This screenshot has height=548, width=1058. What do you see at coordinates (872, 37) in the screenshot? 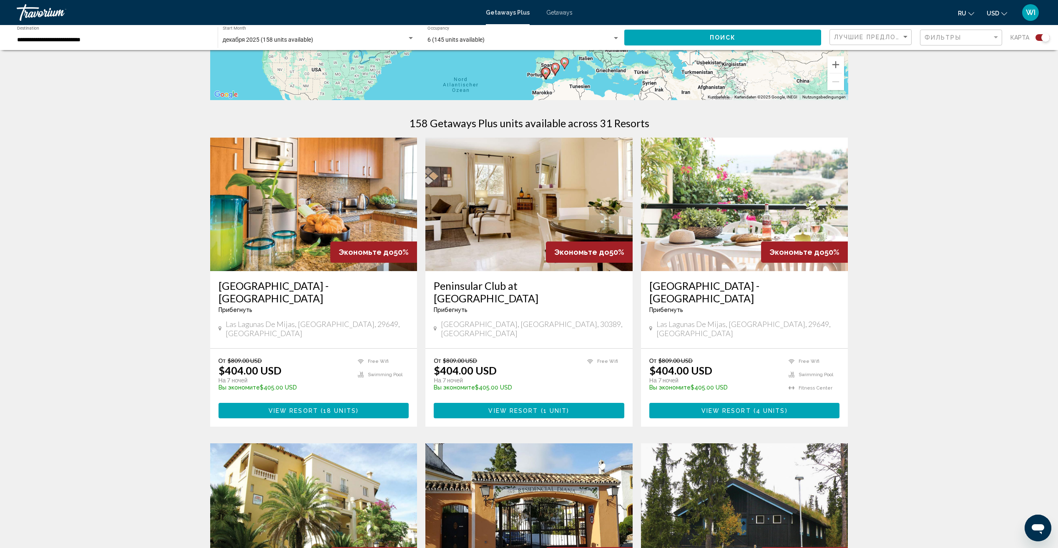
I see `mat-select: Sort by` at bounding box center [872, 37].